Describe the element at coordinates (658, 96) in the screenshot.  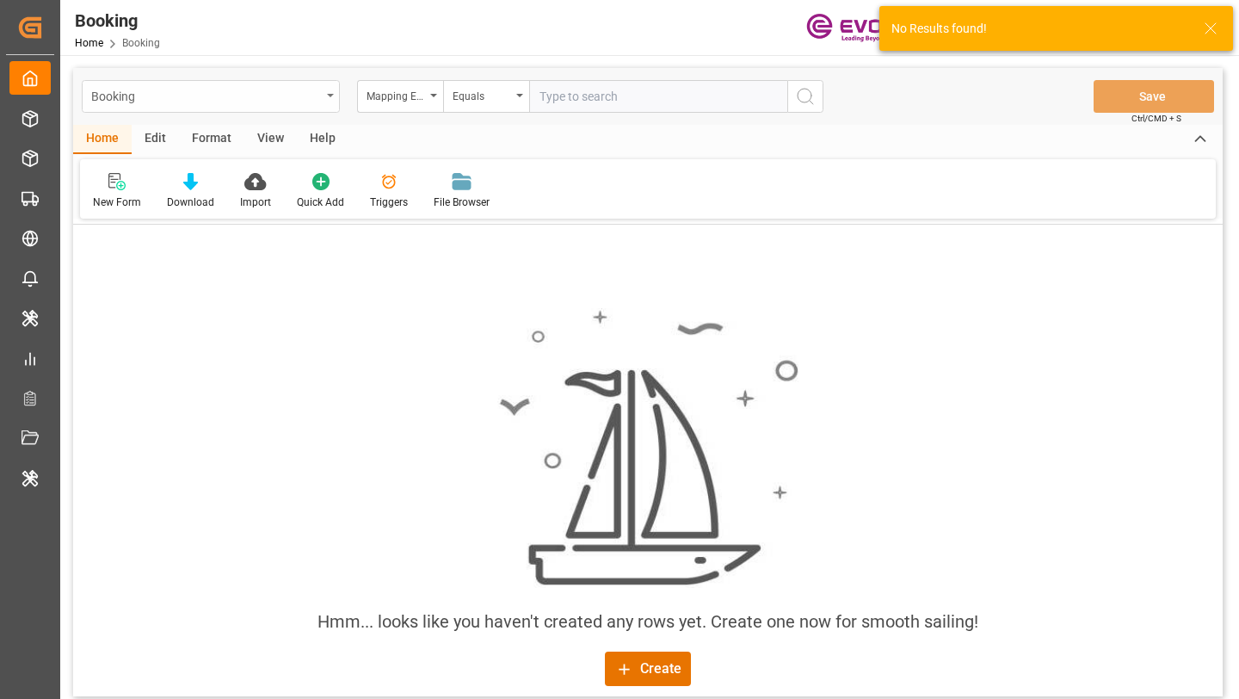
I see `input: Type to search` at that location.